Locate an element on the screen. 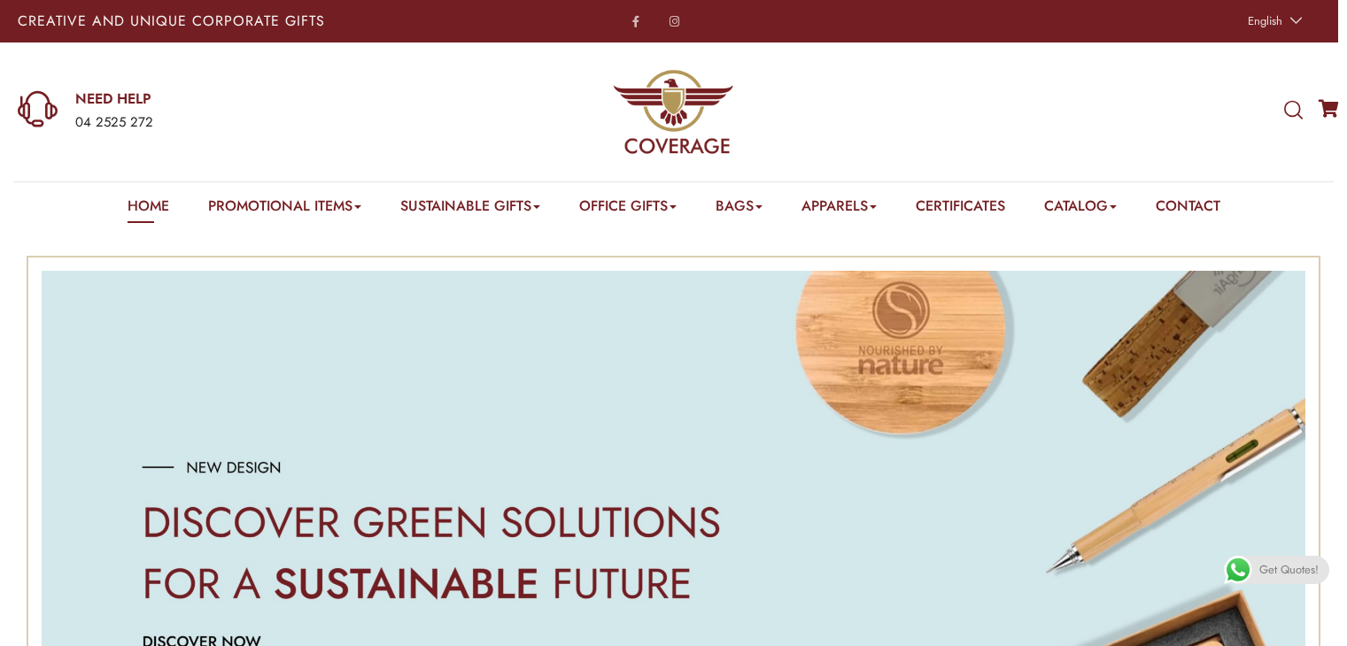 This screenshot has height=646, width=1347. a: Sustainable Gifts is located at coordinates (470, 209).